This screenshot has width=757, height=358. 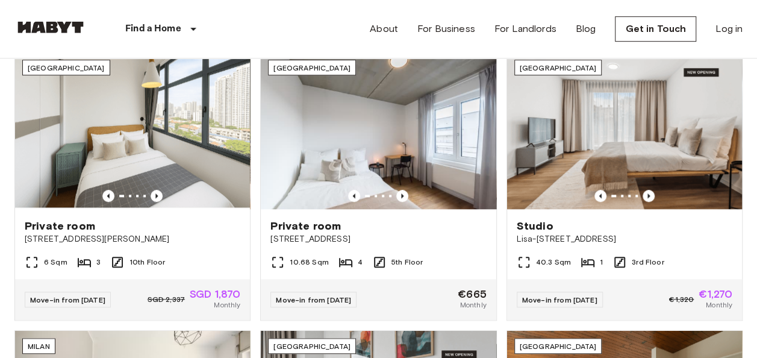 I want to click on span: 40.3 Sqm, so click(x=553, y=262).